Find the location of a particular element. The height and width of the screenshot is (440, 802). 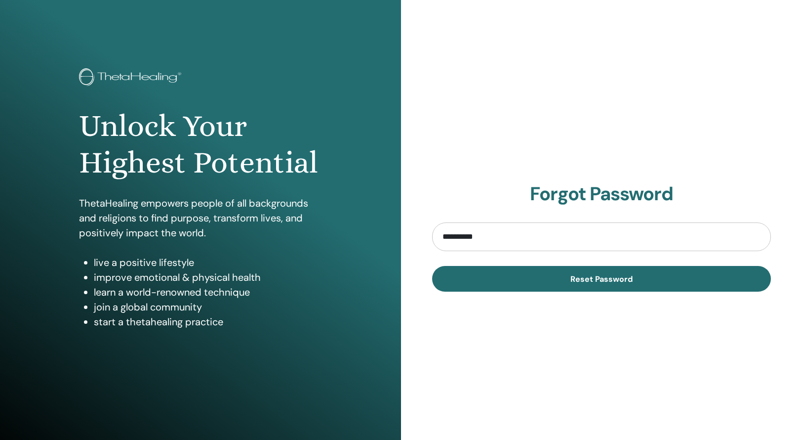

h2: Forgot Password is located at coordinates (602, 194).